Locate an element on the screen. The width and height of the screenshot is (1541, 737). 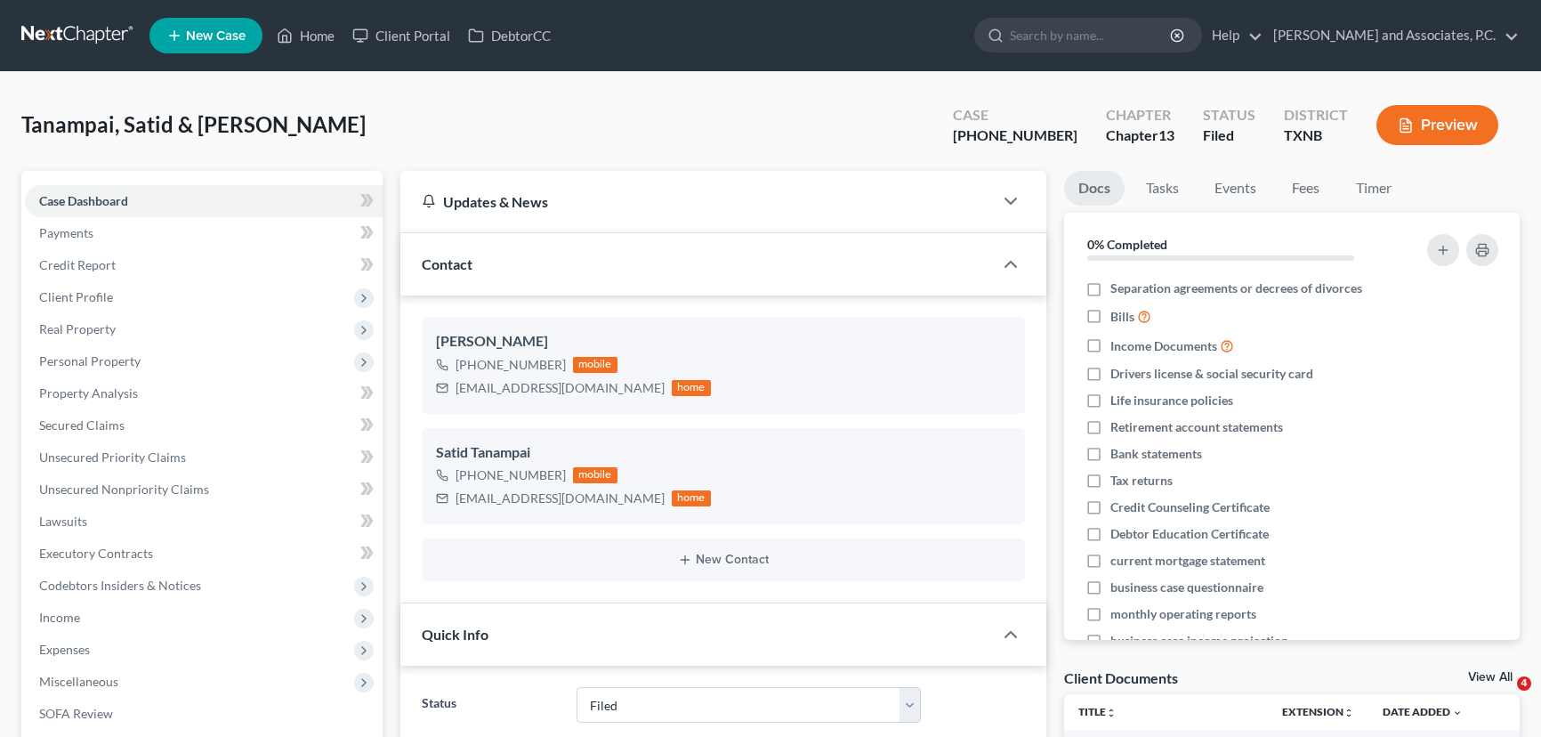
a: Timer is located at coordinates (1373, 188).